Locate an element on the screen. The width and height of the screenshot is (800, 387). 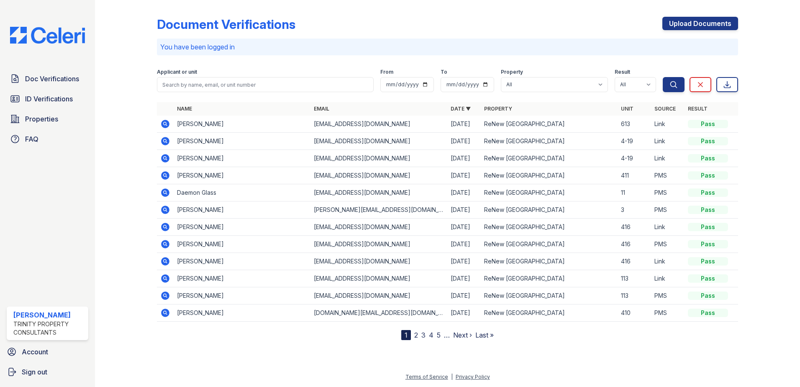
a: Properties is located at coordinates (47, 119).